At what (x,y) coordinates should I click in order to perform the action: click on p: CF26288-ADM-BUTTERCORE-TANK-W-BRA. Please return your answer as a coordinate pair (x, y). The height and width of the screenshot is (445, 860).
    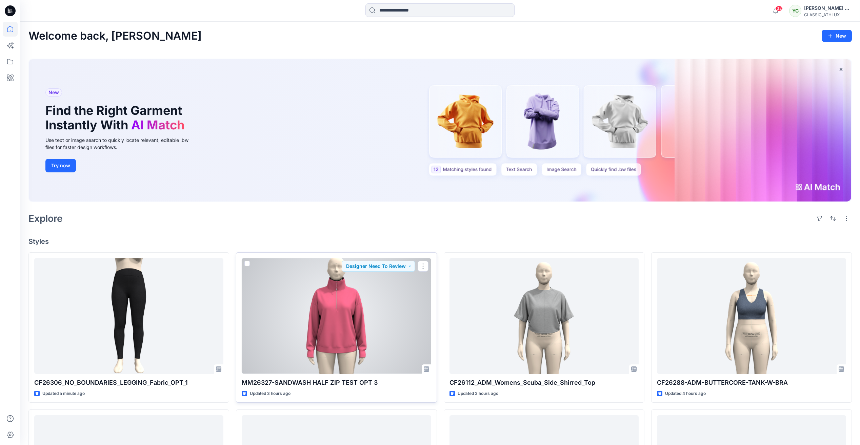
    Looking at the image, I should click on (751, 383).